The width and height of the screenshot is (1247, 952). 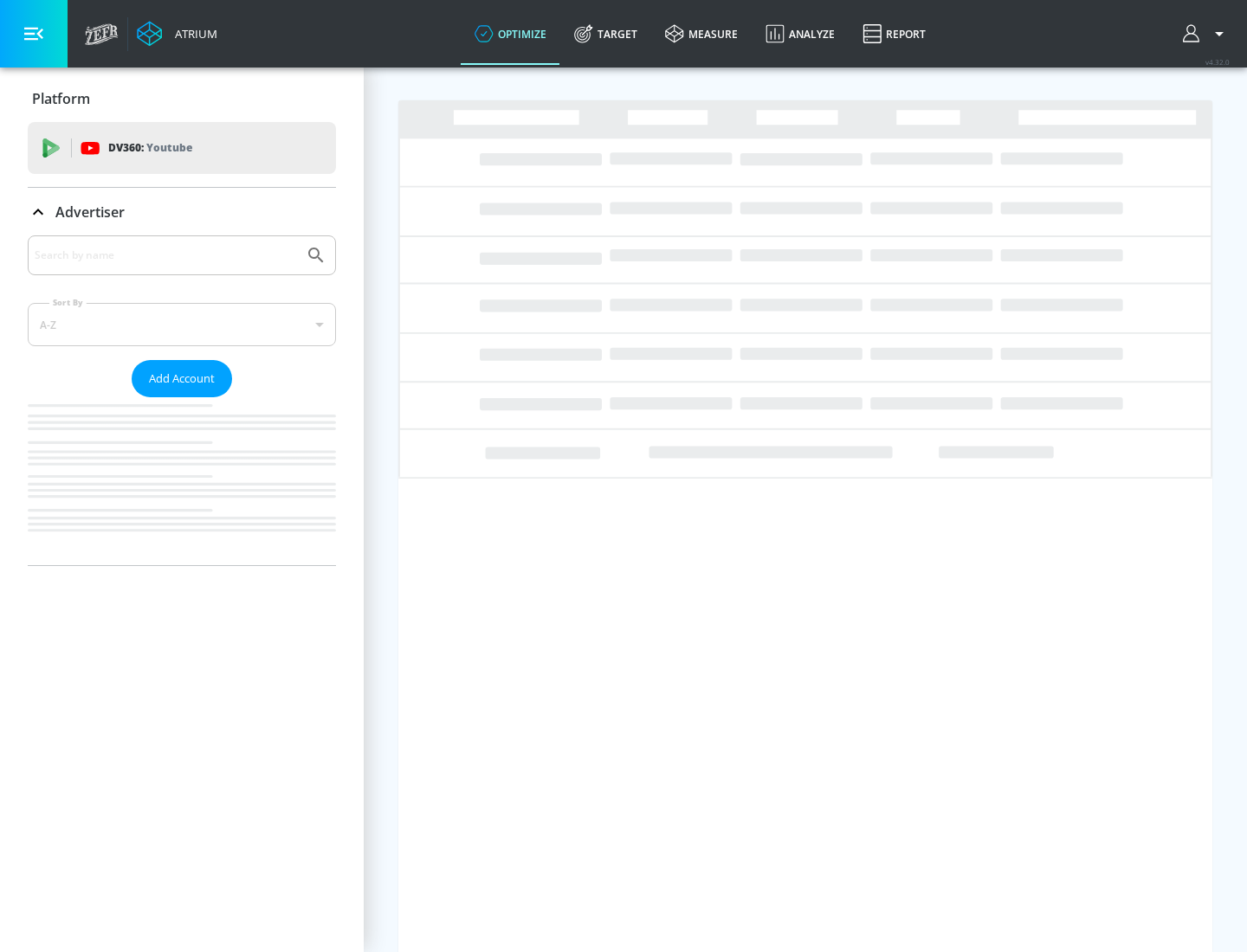 I want to click on p: DV360:, so click(x=150, y=148).